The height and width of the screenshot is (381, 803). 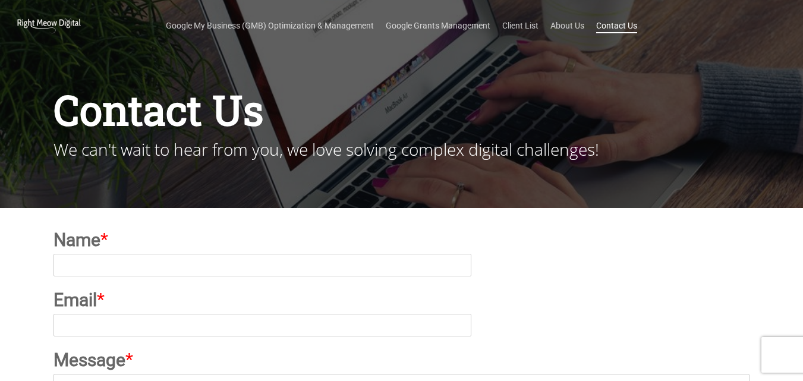 I want to click on a: About Us, so click(x=567, y=26).